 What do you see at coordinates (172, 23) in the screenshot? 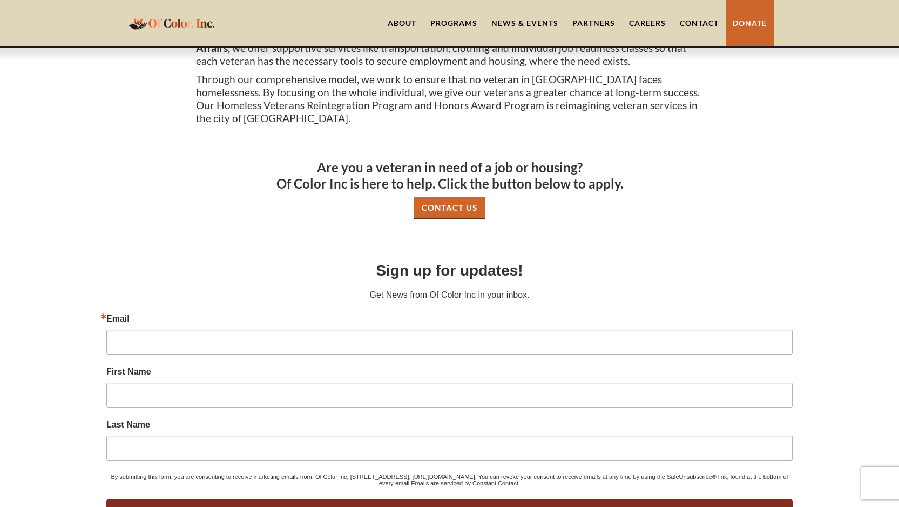
I see `a: home` at bounding box center [172, 23].